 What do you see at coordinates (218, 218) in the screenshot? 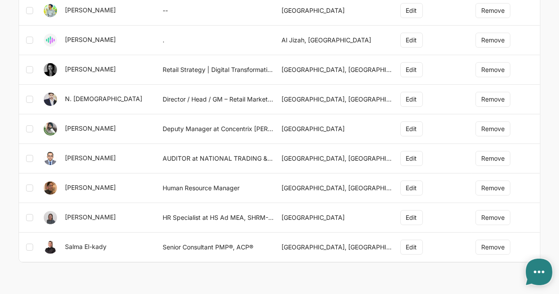
I see `td: HR Specialist at HS Ad MEA, SHRM-CP` at bounding box center [218, 218].